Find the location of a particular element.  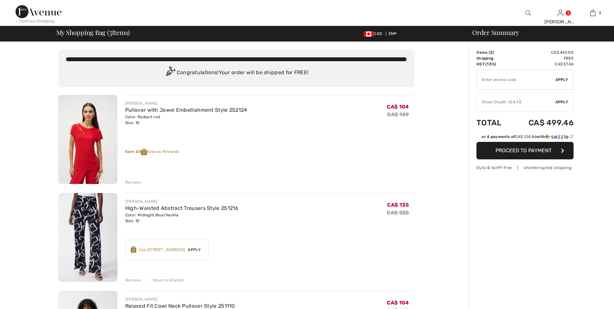

td: Free is located at coordinates (542, 58).